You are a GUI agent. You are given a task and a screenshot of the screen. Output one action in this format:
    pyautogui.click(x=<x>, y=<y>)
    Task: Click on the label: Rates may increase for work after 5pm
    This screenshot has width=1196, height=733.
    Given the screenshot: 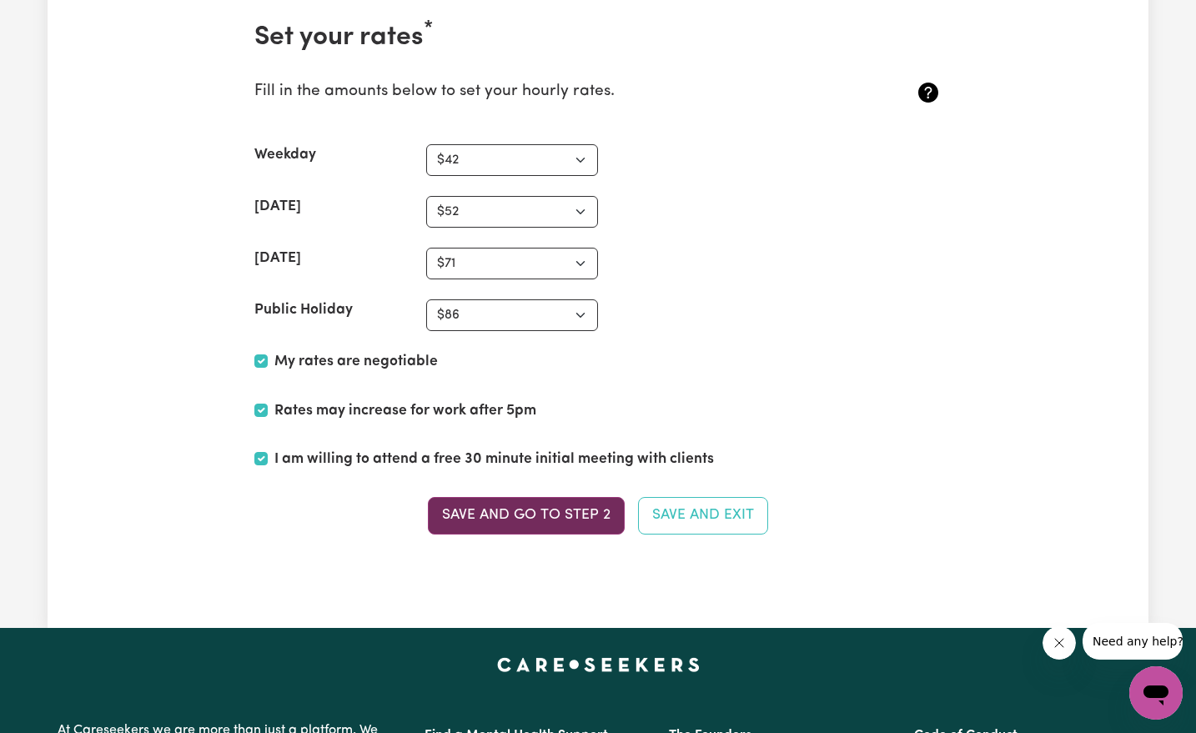 What is the action you would take?
    pyautogui.click(x=405, y=411)
    